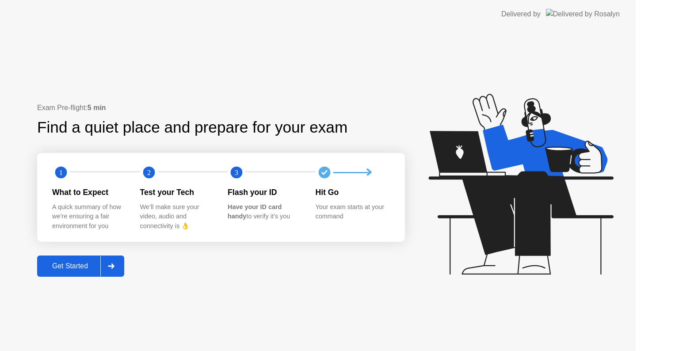 This screenshot has height=351, width=679. I want to click on div: Find a quiet place and prepare for your exam, so click(193, 127).